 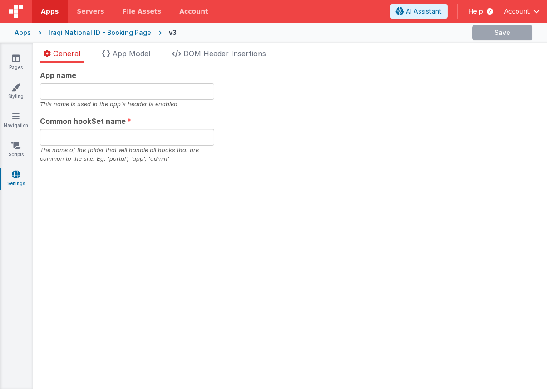 I want to click on div: Apps, so click(x=23, y=33).